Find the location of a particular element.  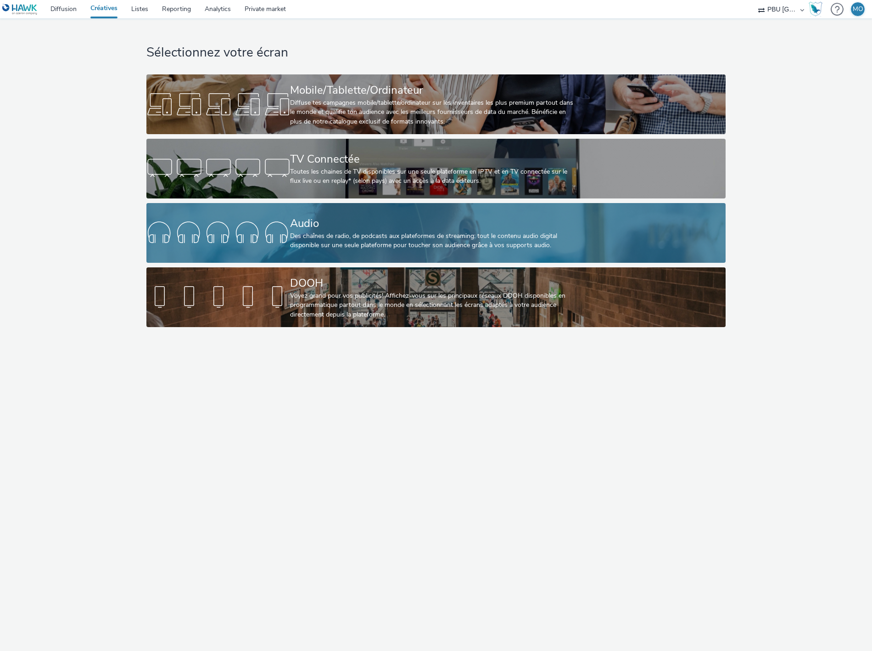

div: Des chaînes de radio, de podcasts aux plateformes de streaming: tout le contenu audio digital dis... is located at coordinates (434, 241).